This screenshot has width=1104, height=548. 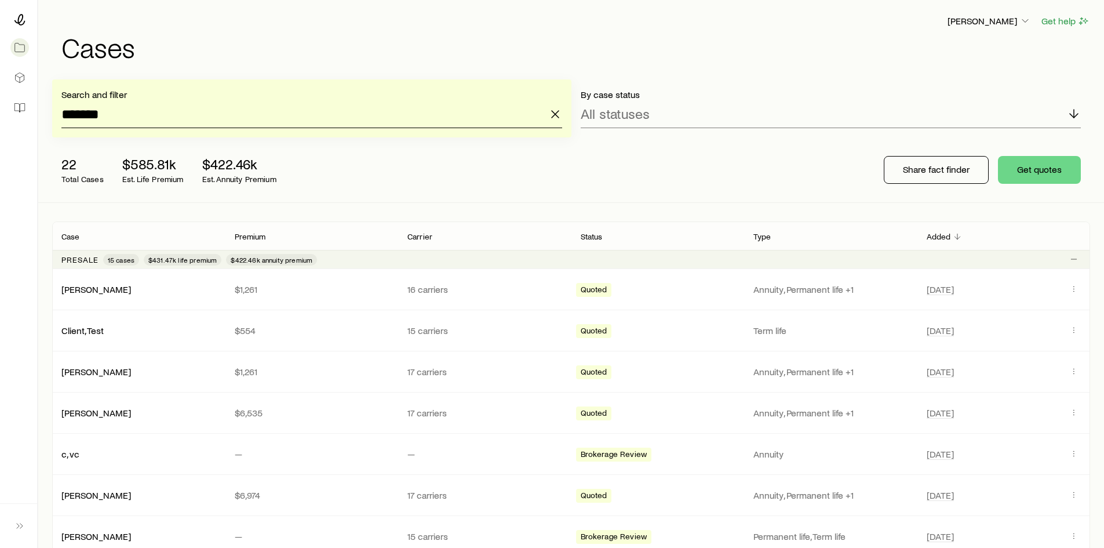 I want to click on p: 16 carriers, so click(x=485, y=289).